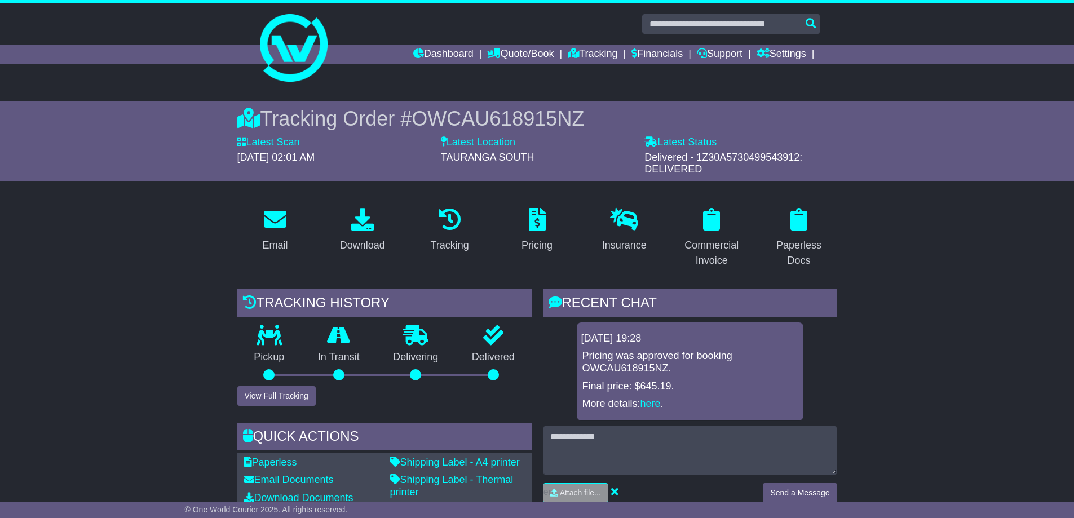 The height and width of the screenshot is (518, 1074). I want to click on div: RECENT CHAT, so click(690, 305).